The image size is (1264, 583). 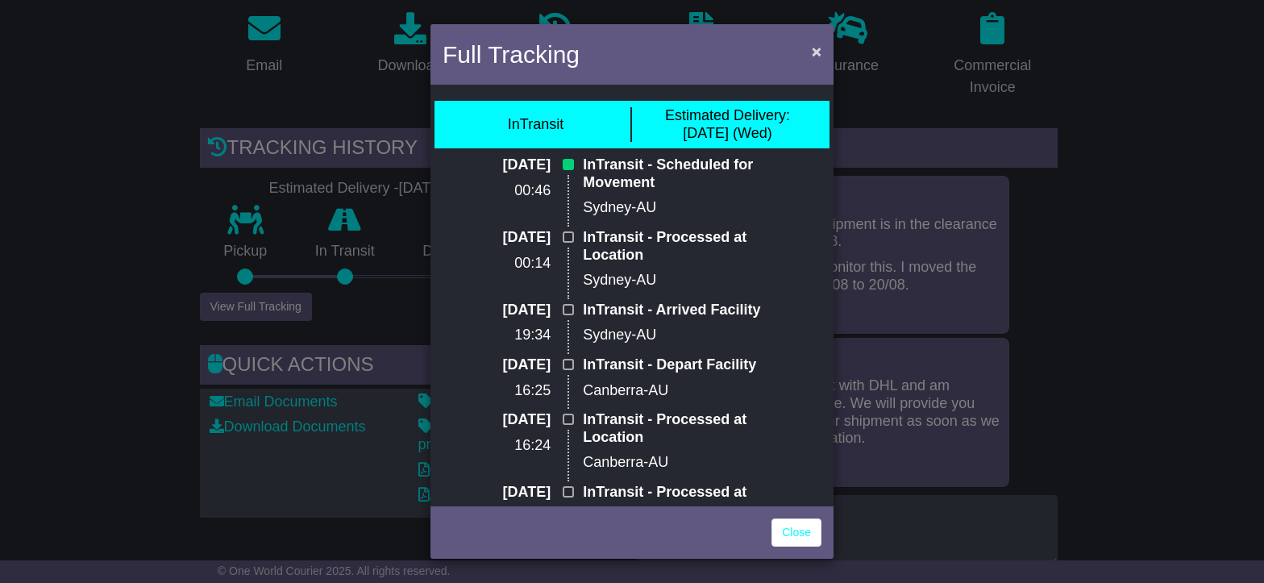 I want to click on div: InTransit, so click(x=535, y=125).